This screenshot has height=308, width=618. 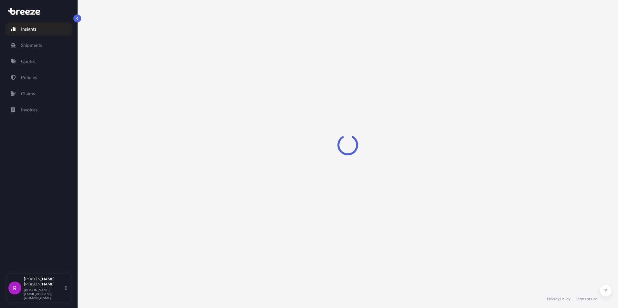 I want to click on a: Policies, so click(x=39, y=78).